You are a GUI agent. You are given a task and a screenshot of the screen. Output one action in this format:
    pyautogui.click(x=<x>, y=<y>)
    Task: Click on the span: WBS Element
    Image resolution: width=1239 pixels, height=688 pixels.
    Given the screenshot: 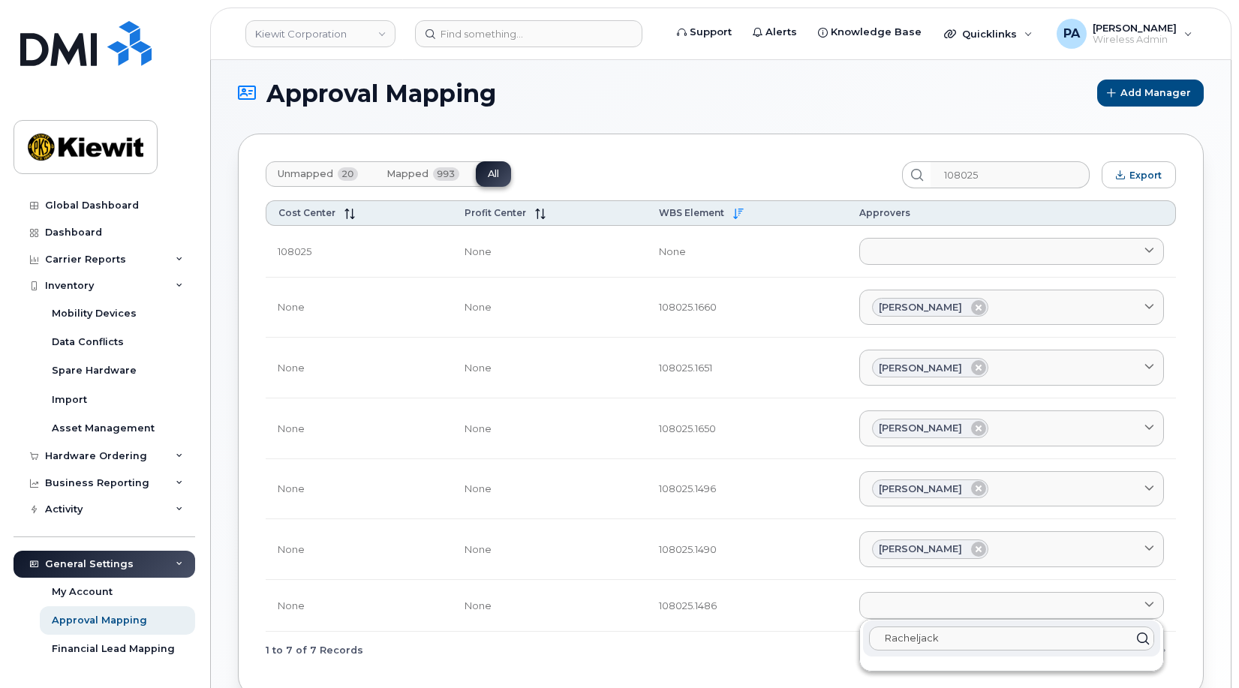 What is the action you would take?
    pyautogui.click(x=691, y=212)
    